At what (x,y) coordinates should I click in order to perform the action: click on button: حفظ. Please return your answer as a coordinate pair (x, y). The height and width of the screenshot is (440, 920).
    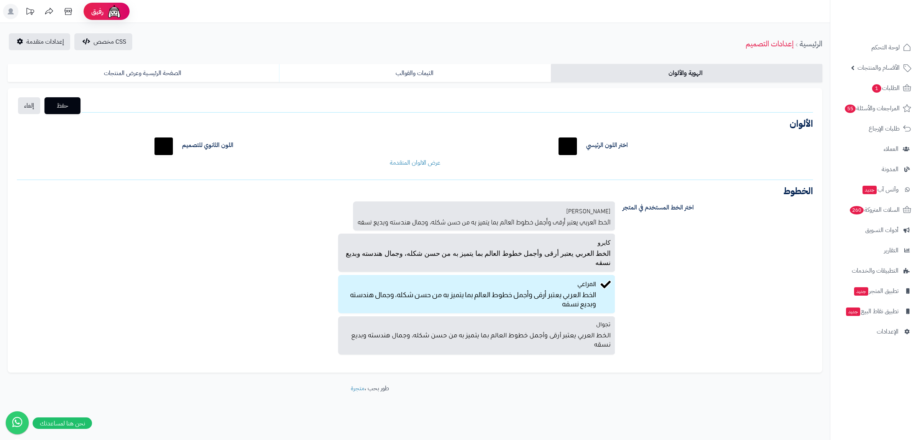
    Looking at the image, I should click on (62, 106).